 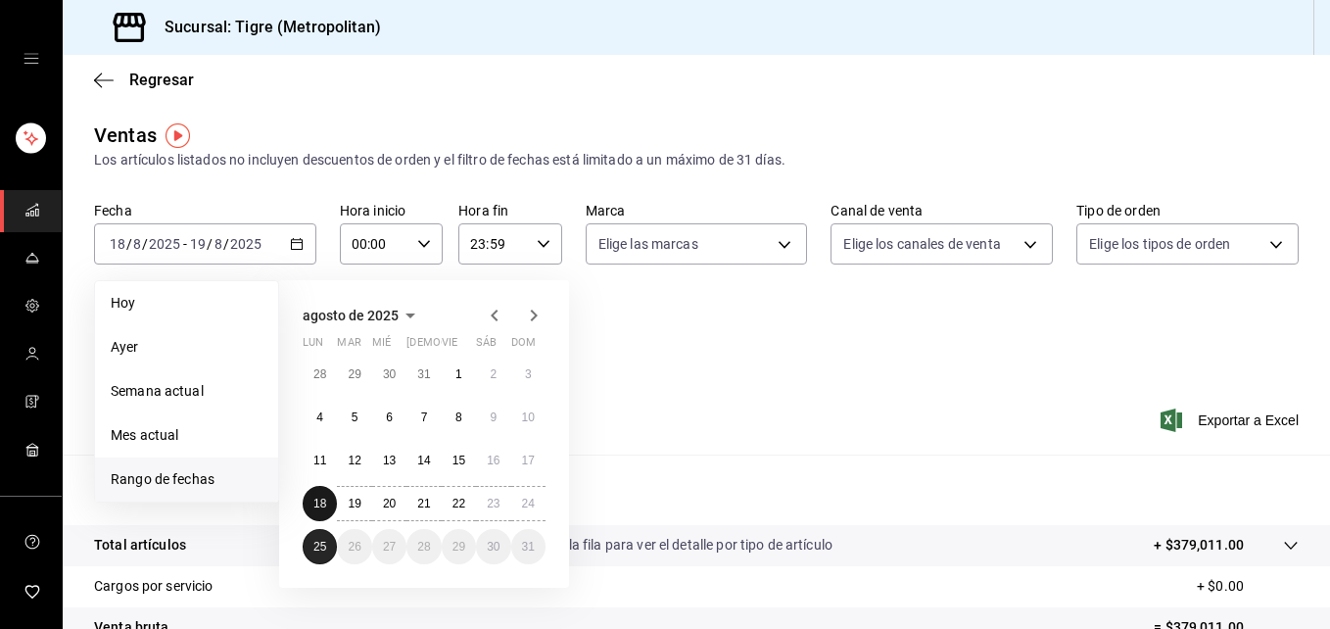 I want to click on abbr: 29 de agosto de 2025, so click(x=458, y=546).